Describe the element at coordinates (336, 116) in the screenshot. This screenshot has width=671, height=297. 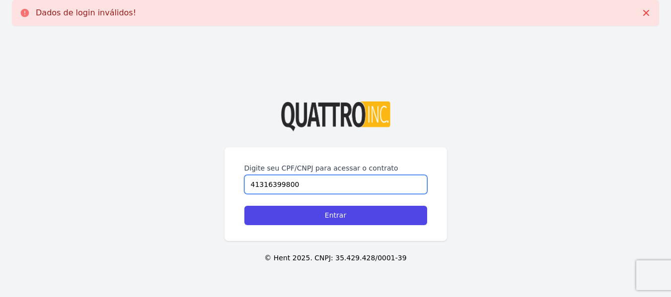
I see `img: Logo%20Quattro%20INC%20Transparente%20(002).png` at that location.